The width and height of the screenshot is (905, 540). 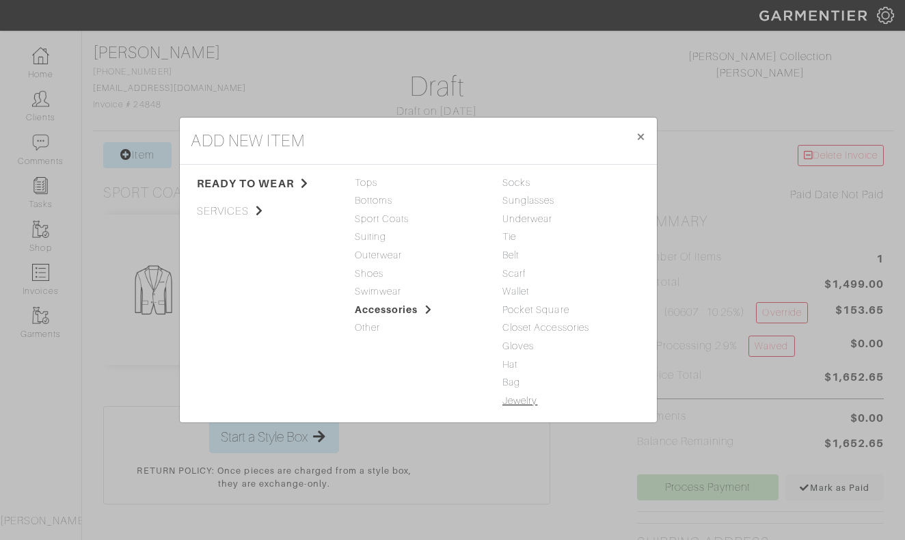 I want to click on a: Underwear, so click(x=527, y=219).